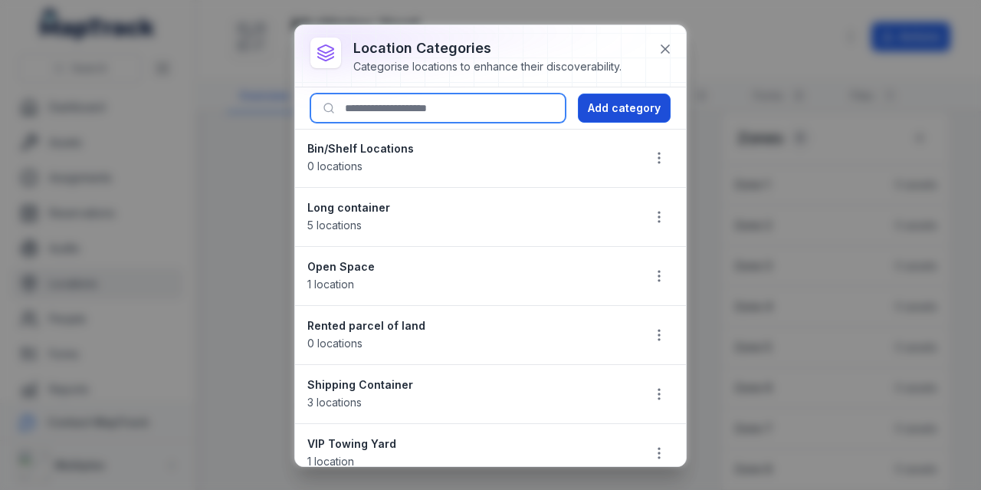 Image resolution: width=981 pixels, height=490 pixels. Describe the element at coordinates (468, 149) in the screenshot. I see `strong: Bin/Shelf Locations` at that location.